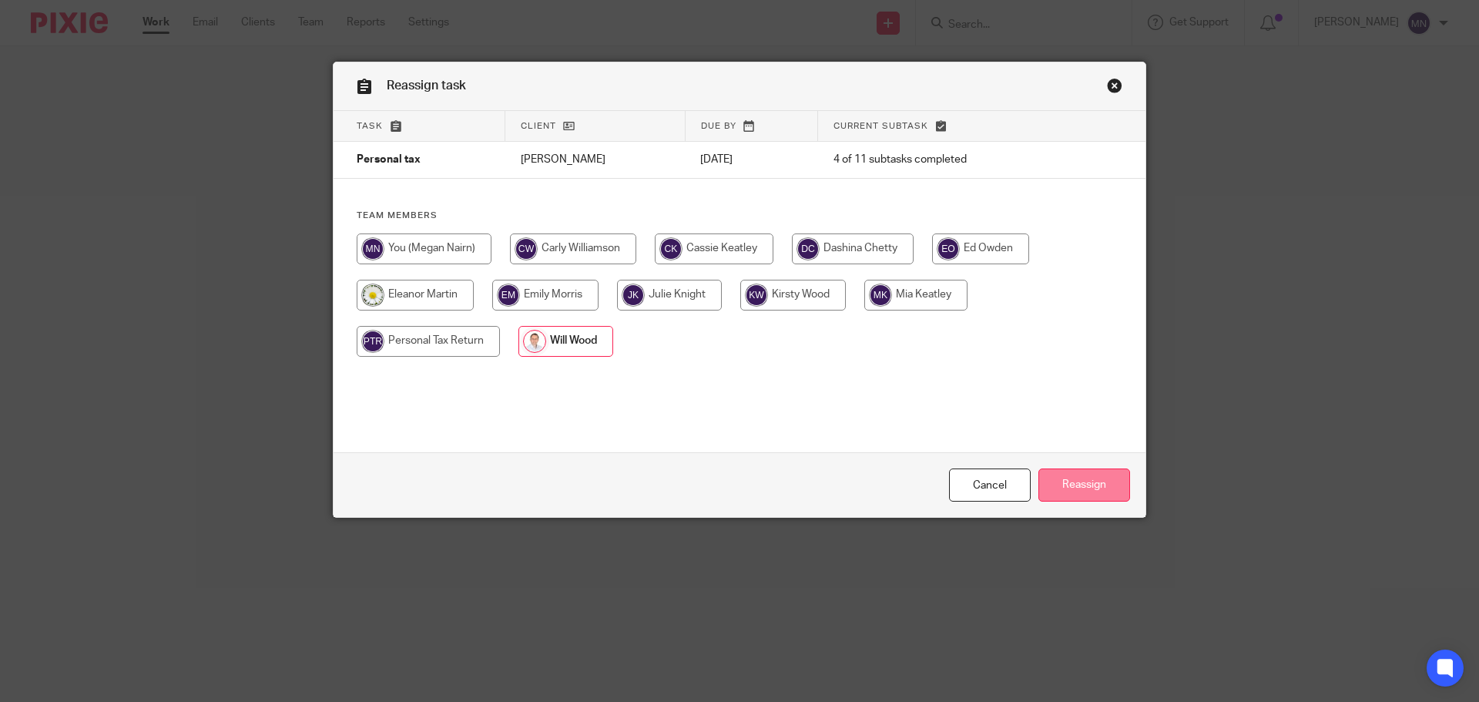 The width and height of the screenshot is (1479, 702). What do you see at coordinates (946, 160) in the screenshot?
I see `td: 4 of 11 subtasks completed` at bounding box center [946, 160].